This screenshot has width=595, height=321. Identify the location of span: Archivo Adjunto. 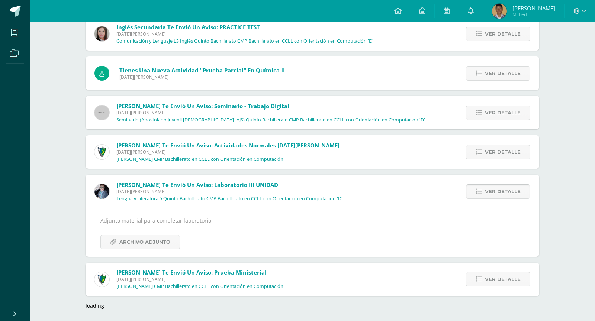
(145, 242).